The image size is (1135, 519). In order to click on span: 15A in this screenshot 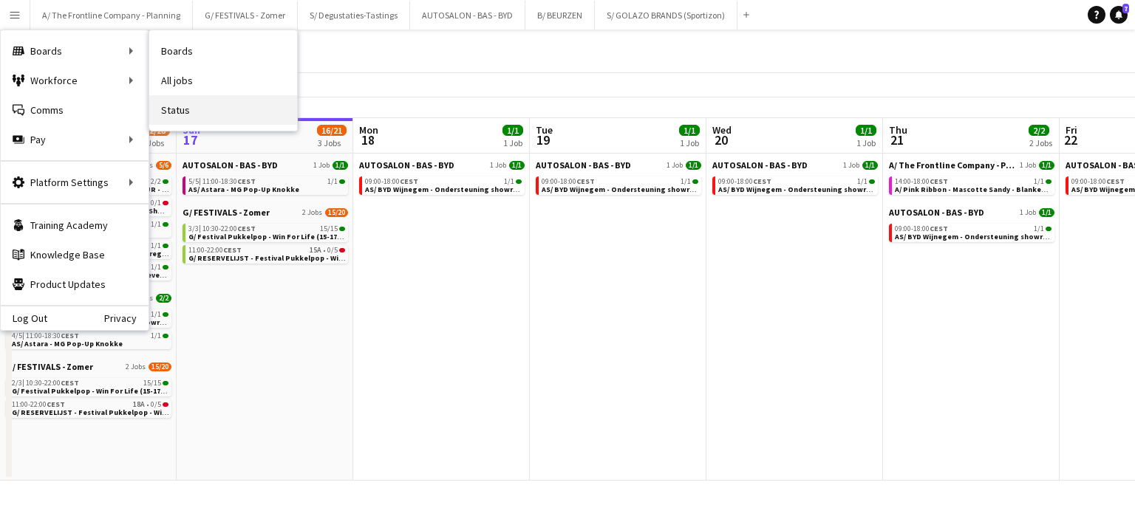, I will do `click(315, 250)`.